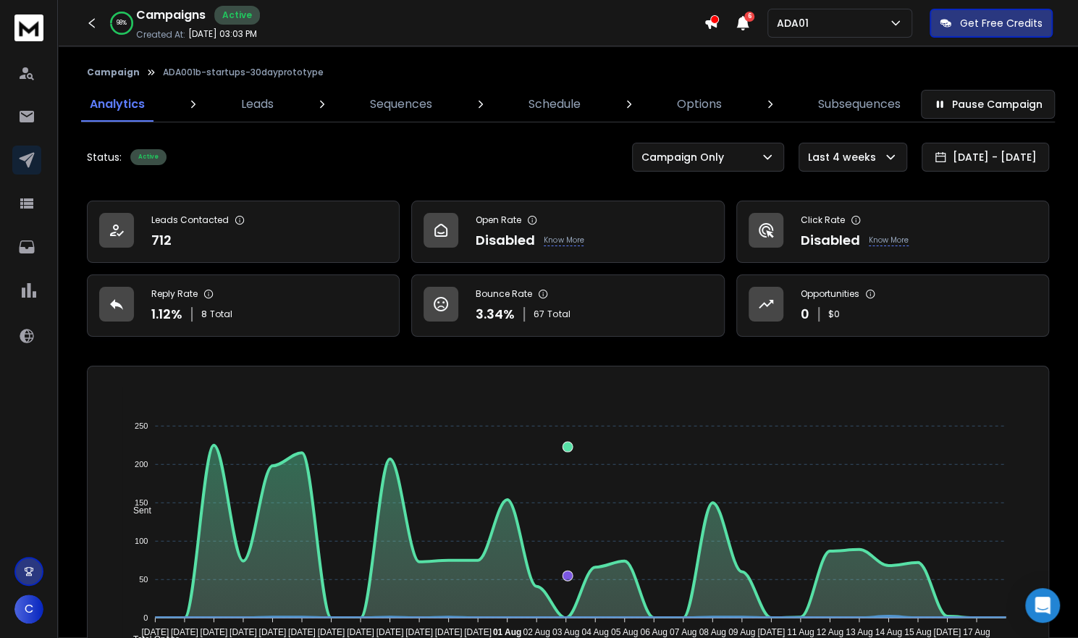 The image size is (1078, 638). What do you see at coordinates (507, 632) in the screenshot?
I see `tspan: 01 Aug` at bounding box center [507, 632].